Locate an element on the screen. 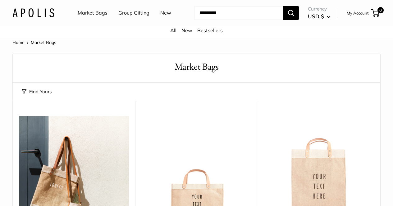 The image size is (393, 206). span: Market Bags is located at coordinates (43, 43).